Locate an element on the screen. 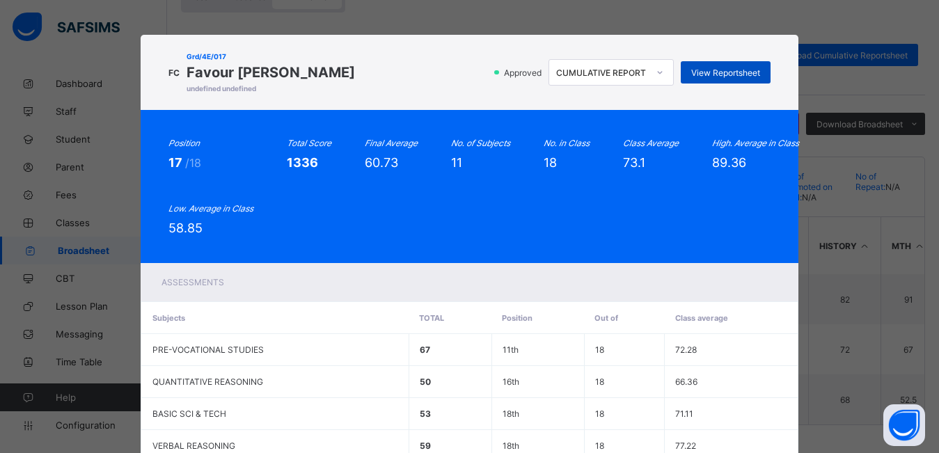  button: Open asap is located at coordinates (904, 425).